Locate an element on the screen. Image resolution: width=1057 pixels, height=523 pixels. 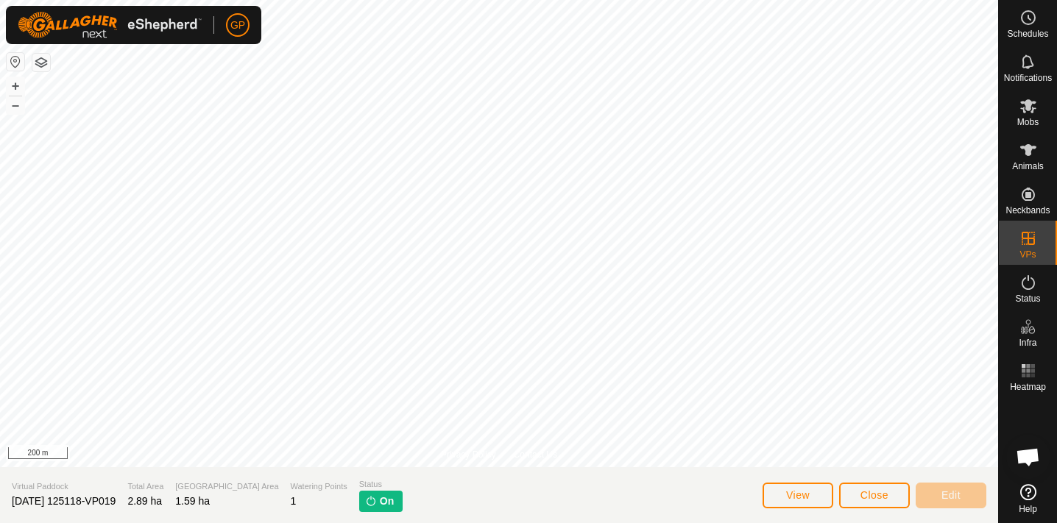
span: View is located at coordinates (798, 496).